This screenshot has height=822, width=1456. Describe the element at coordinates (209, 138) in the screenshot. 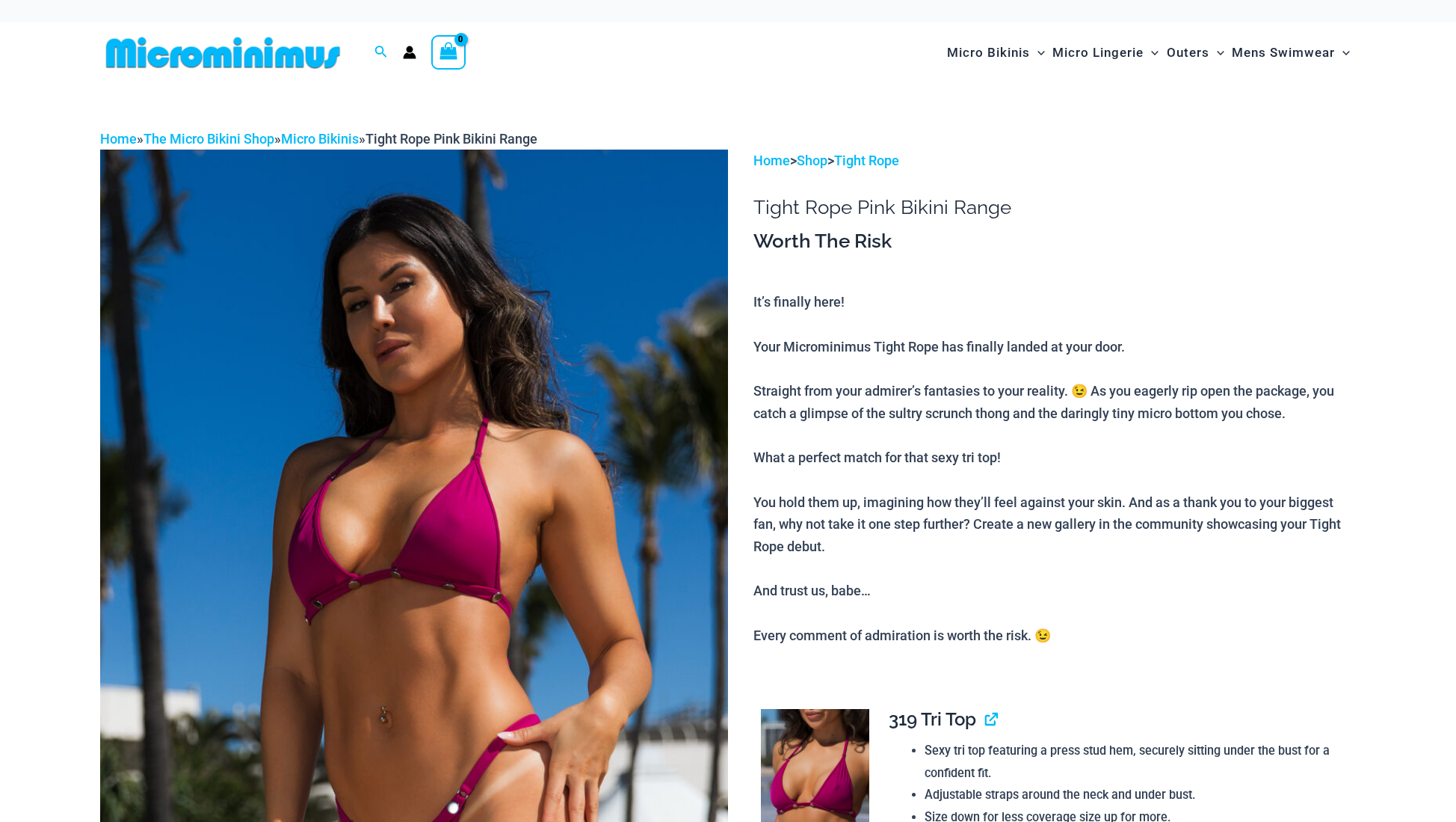

I see `a: The Micro Bikini Shop` at that location.